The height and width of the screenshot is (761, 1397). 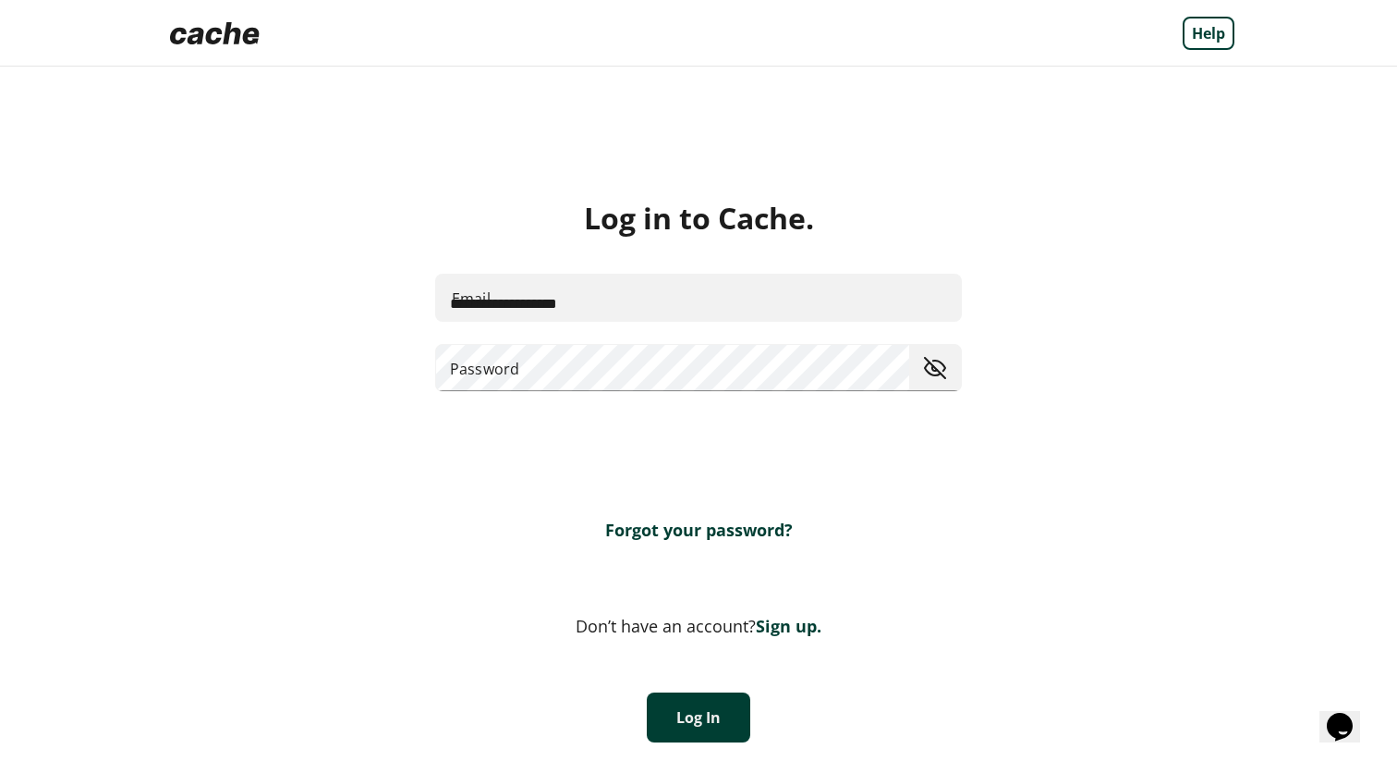 I want to click on button: toggle password visibility, so click(x=935, y=368).